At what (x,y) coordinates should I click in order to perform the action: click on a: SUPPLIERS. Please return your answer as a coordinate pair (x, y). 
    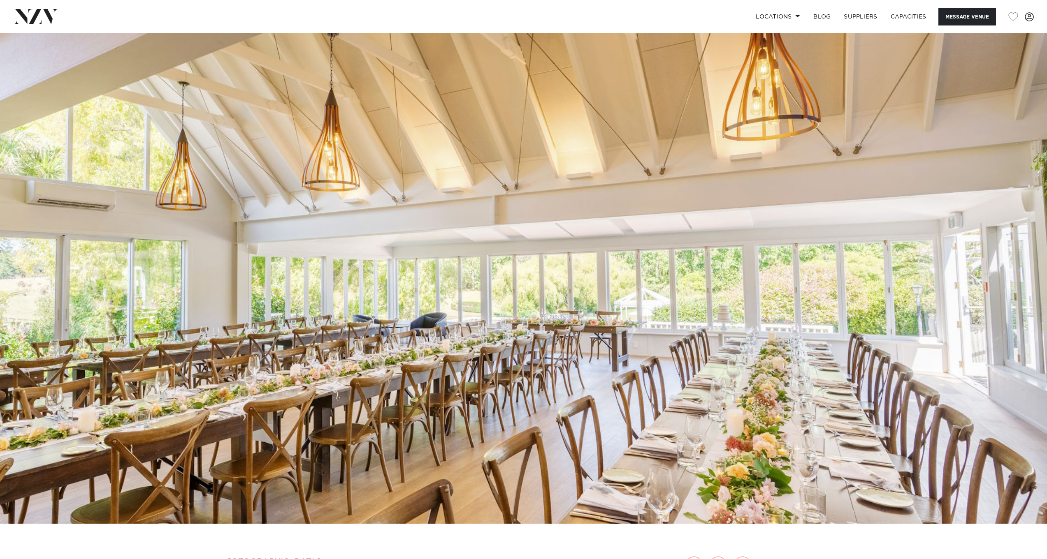
    Looking at the image, I should click on (860, 16).